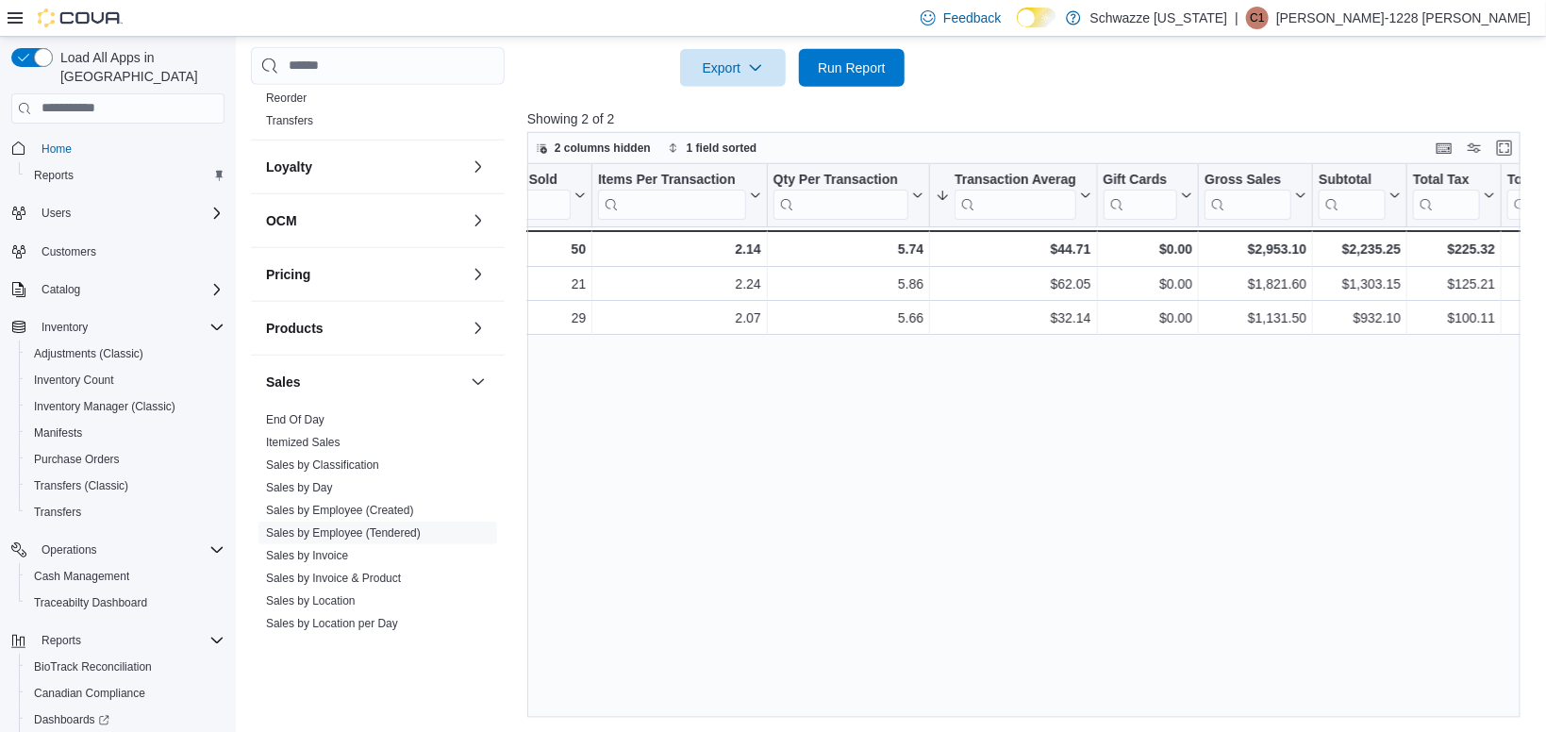 The image size is (1546, 732). Describe the element at coordinates (1454, 318) in the screenshot. I see `div: $100.11` at that location.